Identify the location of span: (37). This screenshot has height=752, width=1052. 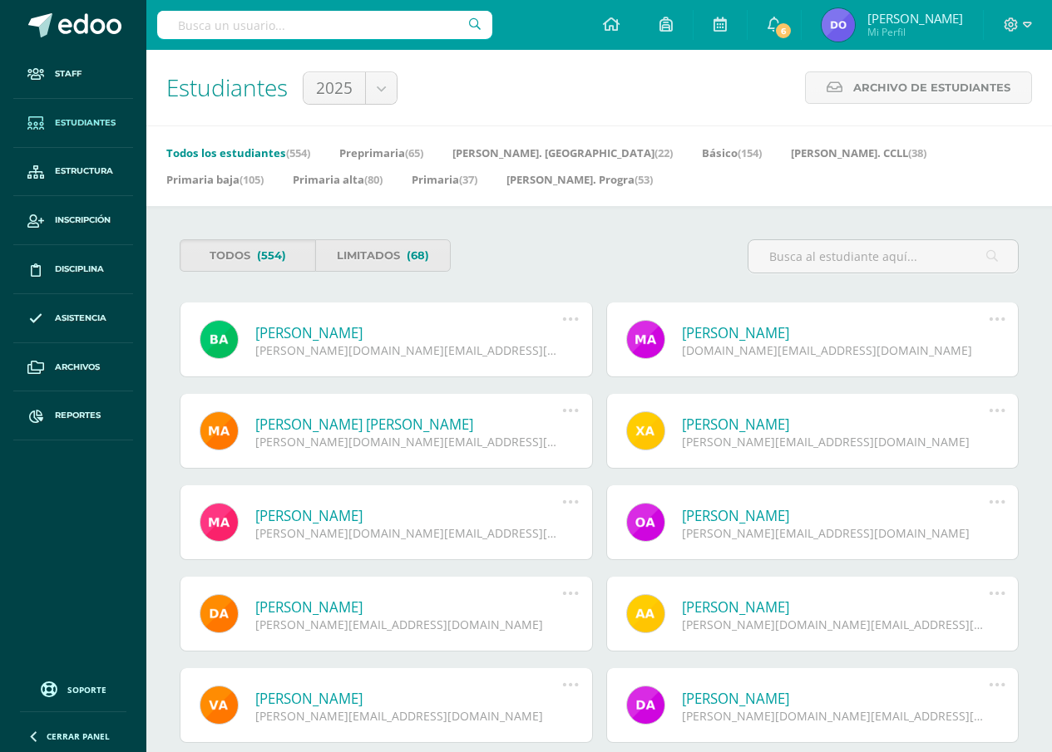
(468, 180).